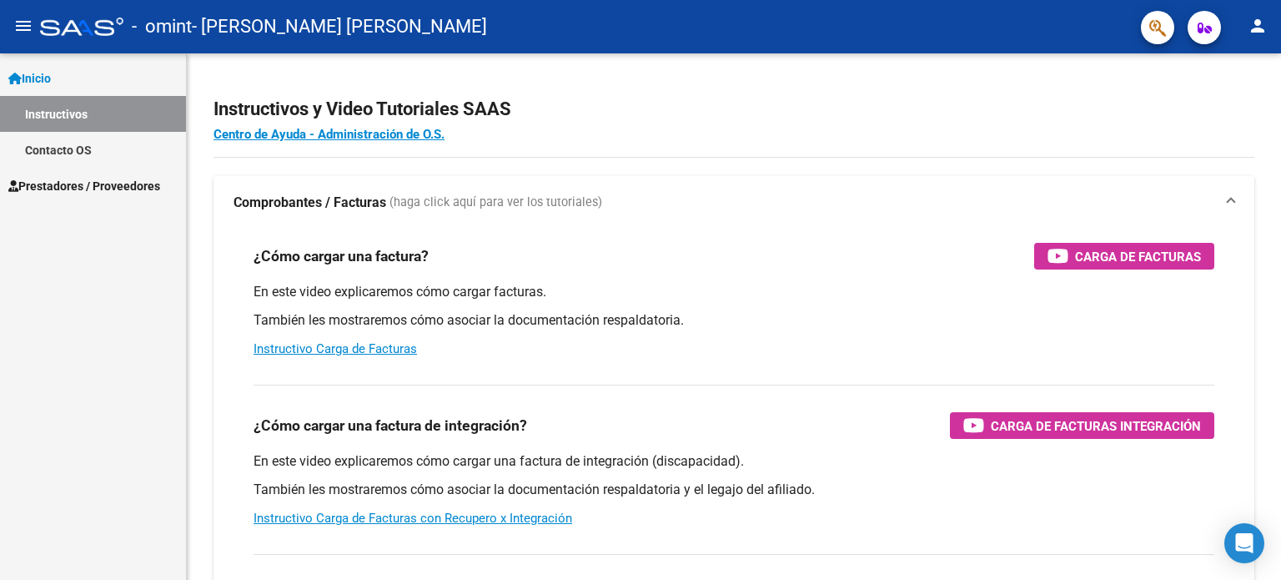 The width and height of the screenshot is (1281, 580). What do you see at coordinates (341, 256) in the screenshot?
I see `h3: ¿Cómo cargar una factura?` at bounding box center [341, 256].